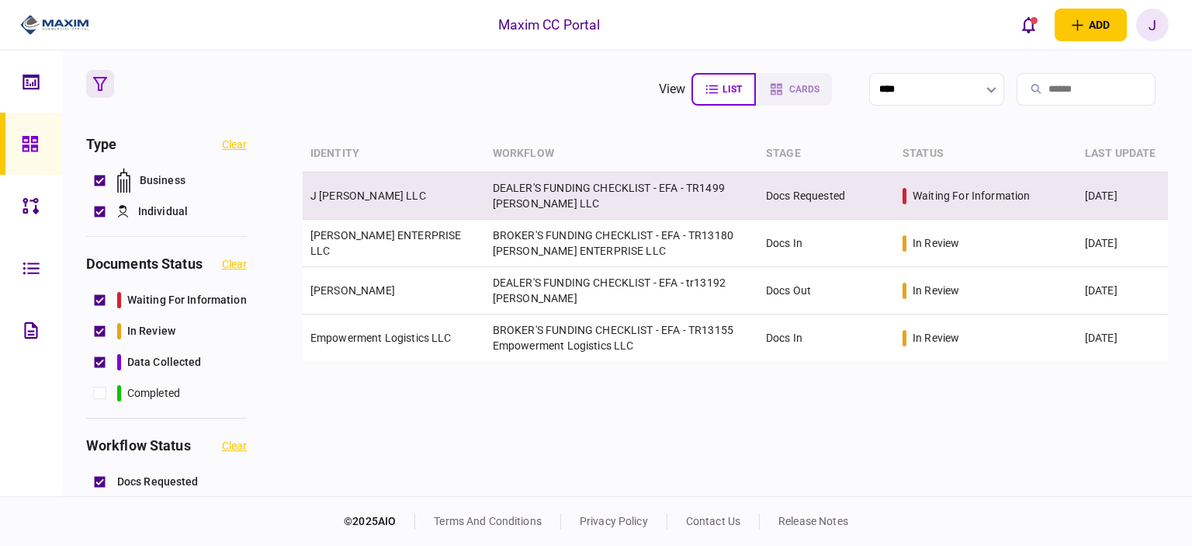 The image size is (1192, 546). I want to click on th: last update, so click(1123, 154).